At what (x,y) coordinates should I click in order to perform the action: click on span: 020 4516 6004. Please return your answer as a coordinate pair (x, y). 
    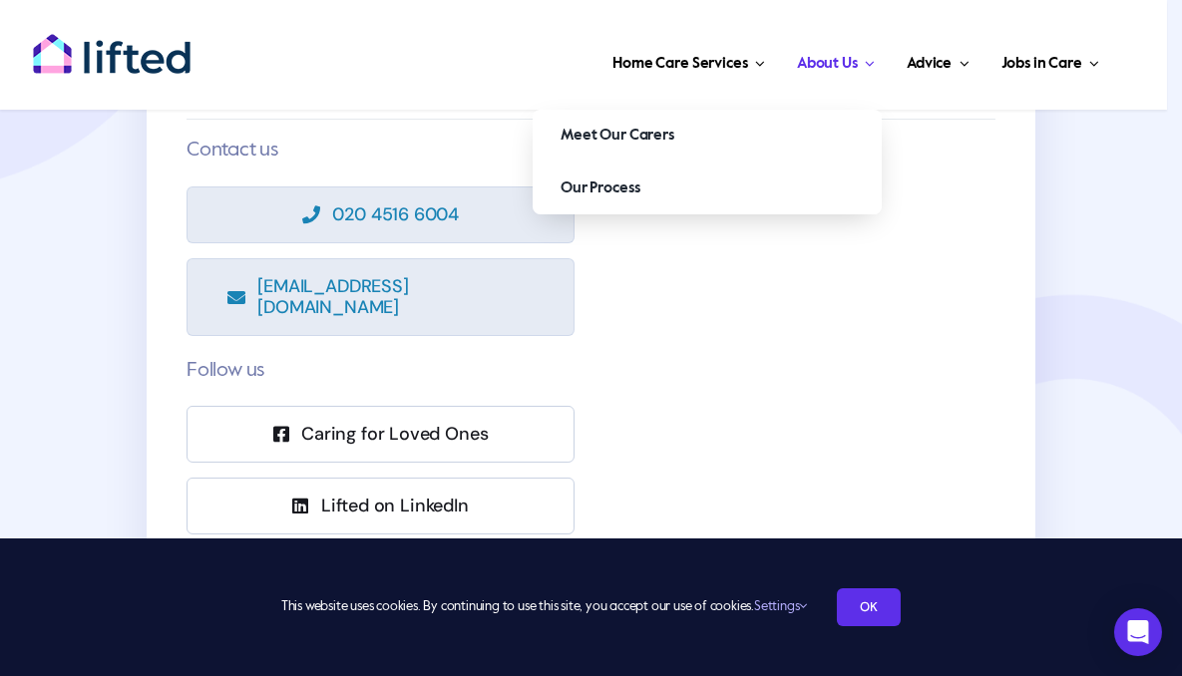
    Looking at the image, I should click on (395, 214).